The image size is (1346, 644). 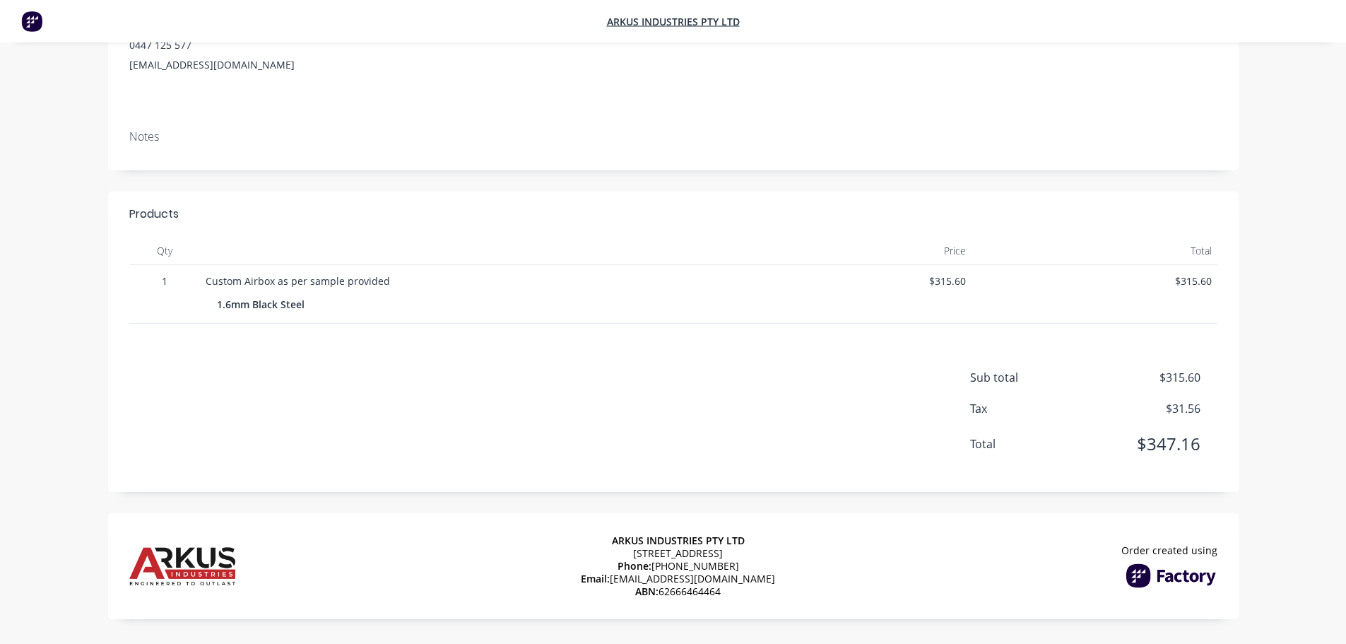 What do you see at coordinates (1148, 409) in the screenshot?
I see `span: $31.56` at bounding box center [1148, 409].